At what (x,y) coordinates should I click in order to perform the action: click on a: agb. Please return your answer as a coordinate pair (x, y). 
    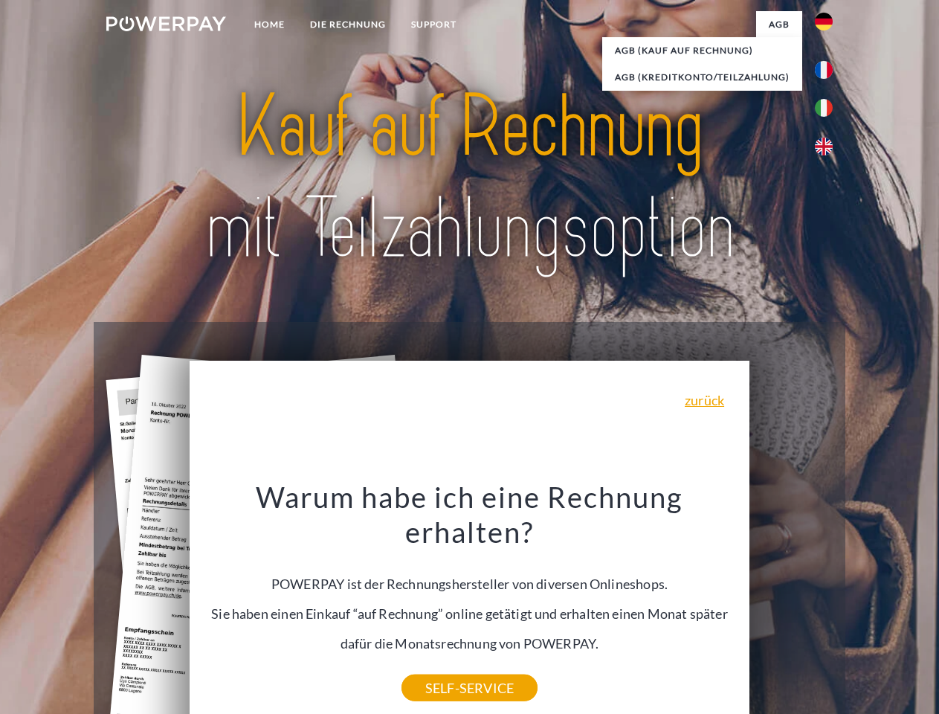
    Looking at the image, I should click on (779, 25).